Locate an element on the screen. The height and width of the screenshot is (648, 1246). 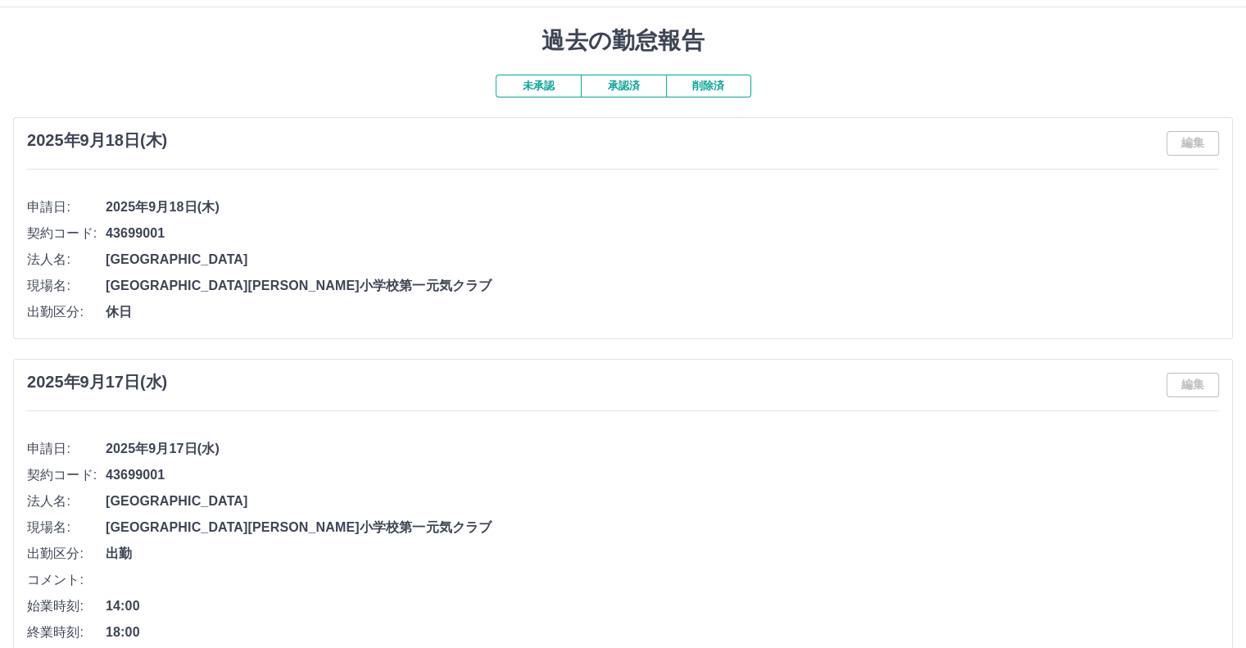
h1: 過去の勤怠報告 is located at coordinates (622, 41).